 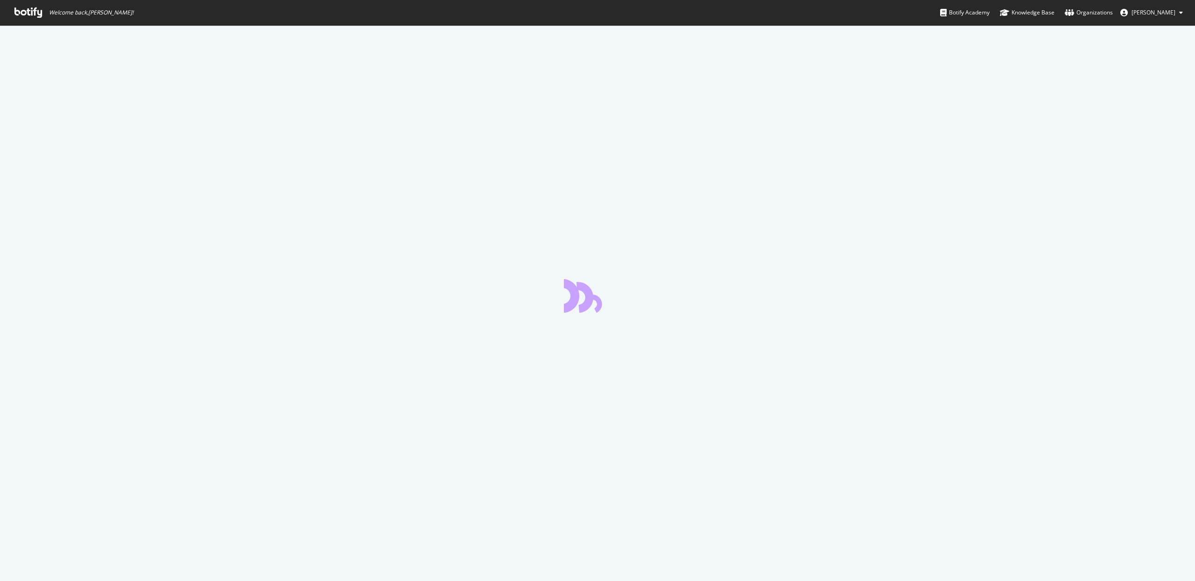 I want to click on div: Botify Academy, so click(x=965, y=13).